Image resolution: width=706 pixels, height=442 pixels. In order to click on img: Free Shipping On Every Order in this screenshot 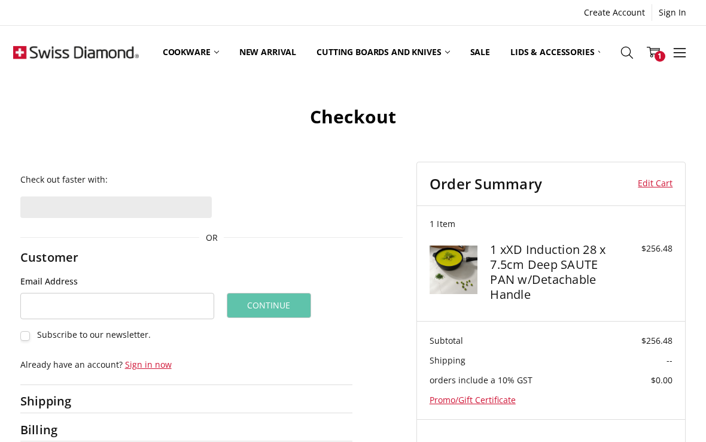, I will do `click(76, 52)`.